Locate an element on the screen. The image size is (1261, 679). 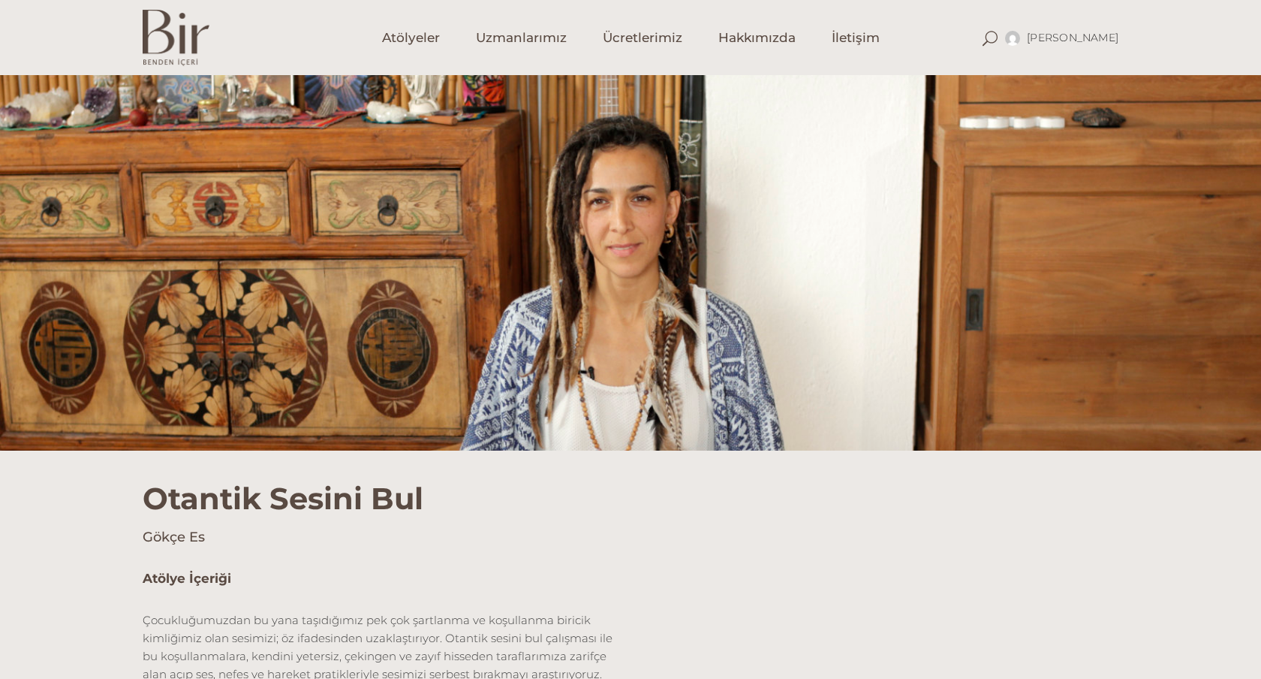
span: Ücretlerimiz is located at coordinates (643, 38).